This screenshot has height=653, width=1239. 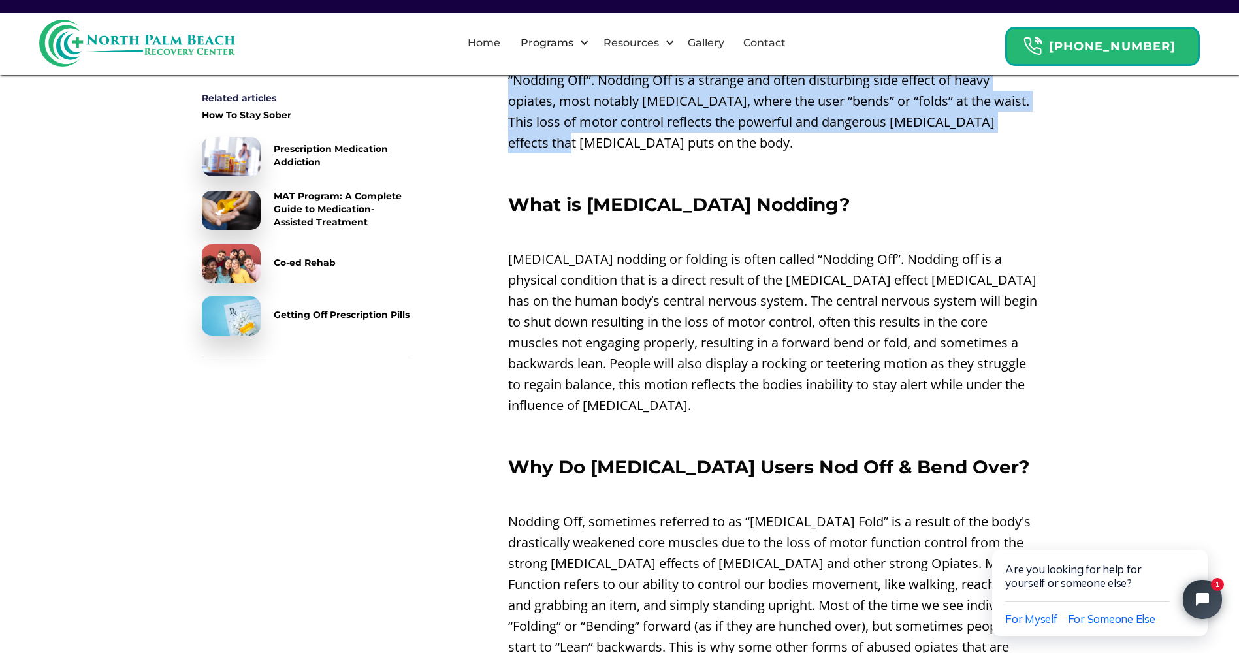 What do you see at coordinates (238, 91) in the screenshot?
I see `button: Close chat widget` at bounding box center [238, 91].